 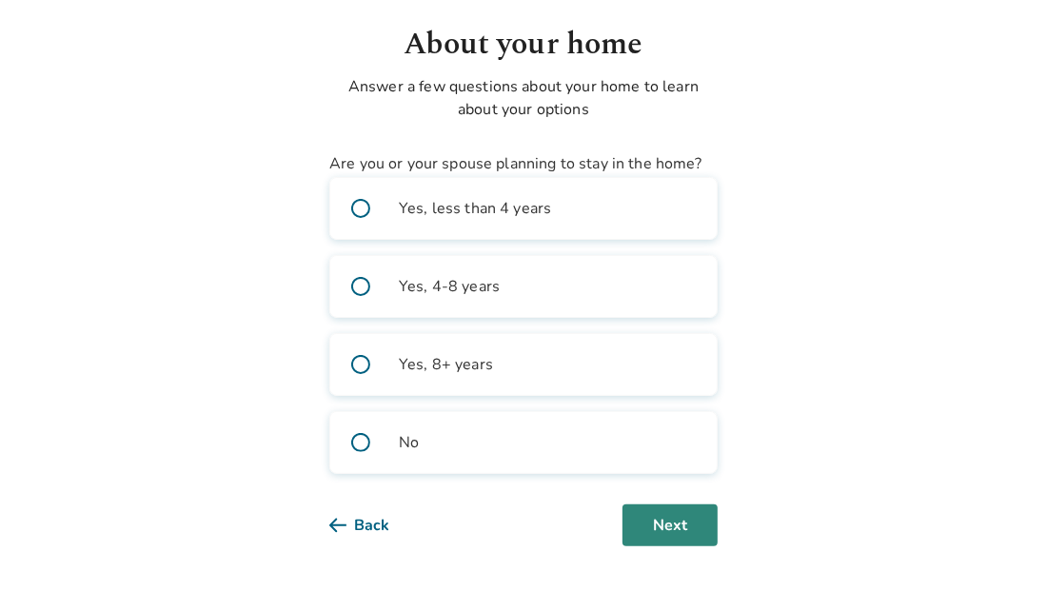 What do you see at coordinates (445, 364) in the screenshot?
I see `span: Yes, 8+ years` at bounding box center [445, 364].